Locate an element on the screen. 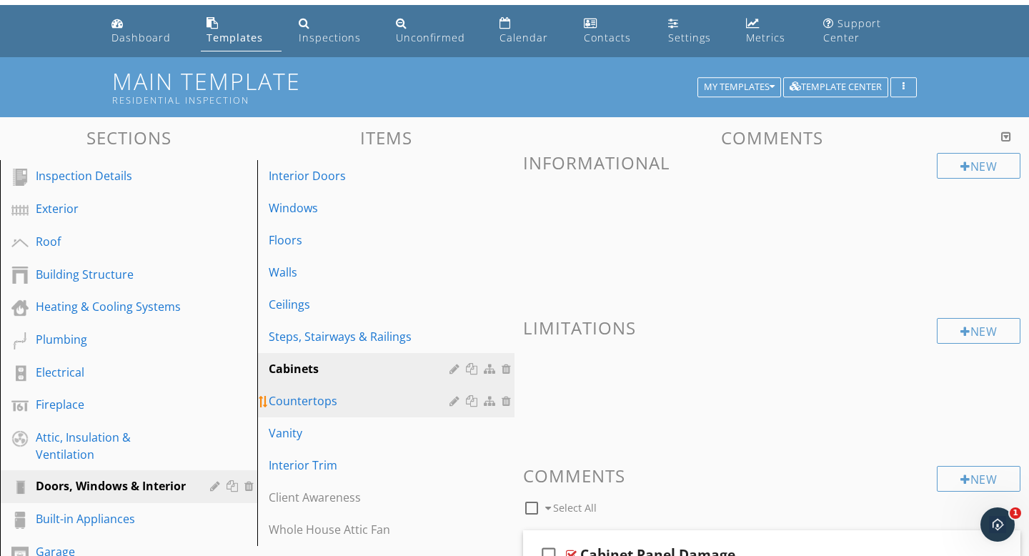  div: Ceilings is located at coordinates (361, 304).